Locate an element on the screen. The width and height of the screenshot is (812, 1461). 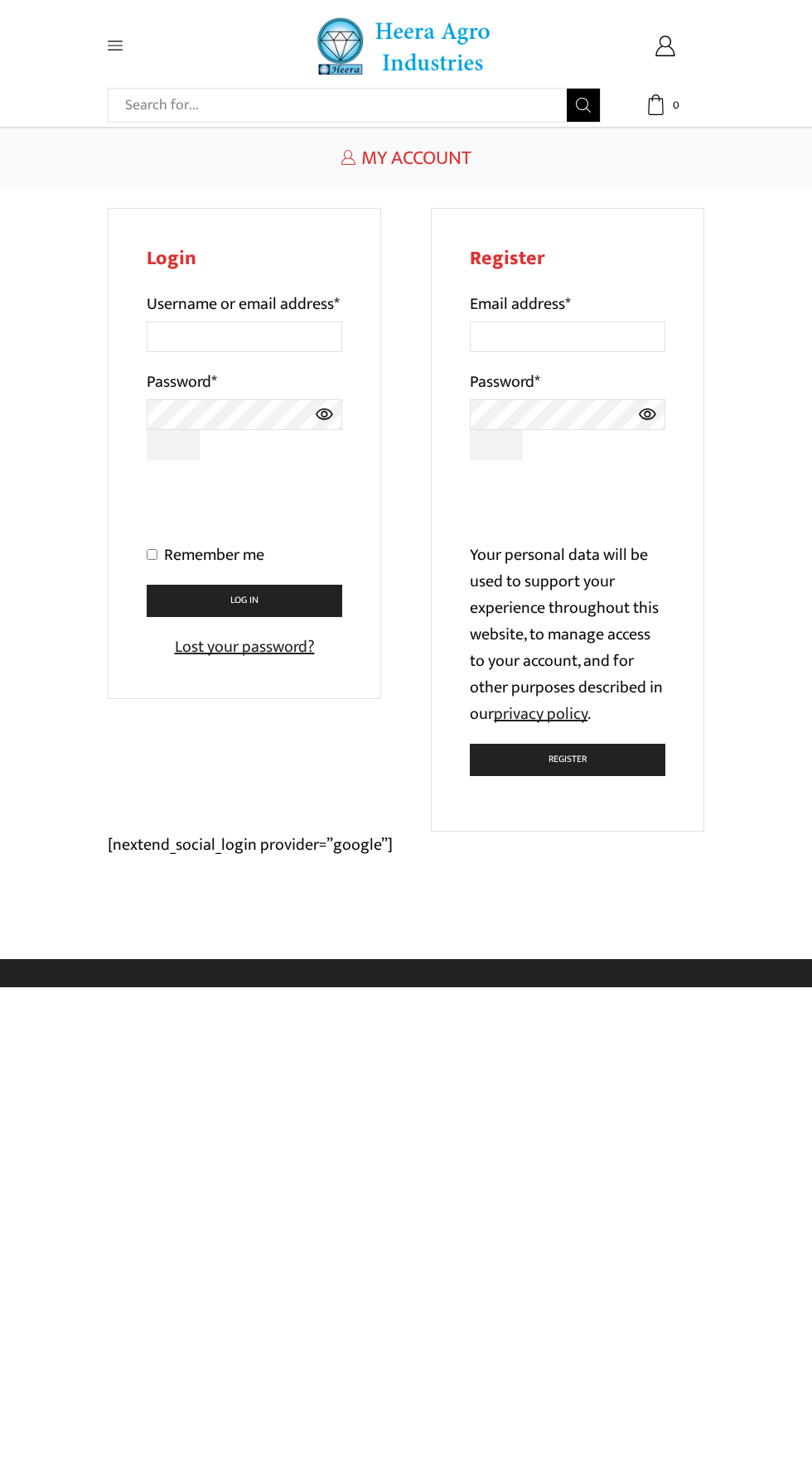
span: Remember me is located at coordinates (213, 555).